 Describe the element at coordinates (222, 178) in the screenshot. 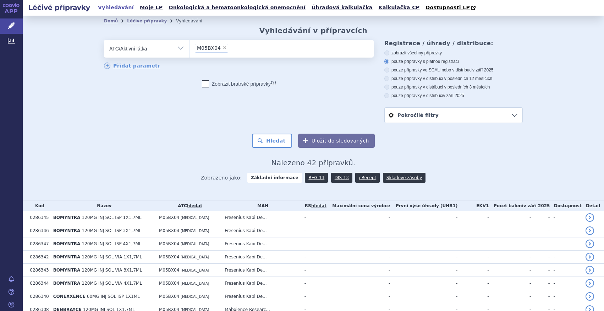

I see `span: Zobrazeno jako:` at that location.